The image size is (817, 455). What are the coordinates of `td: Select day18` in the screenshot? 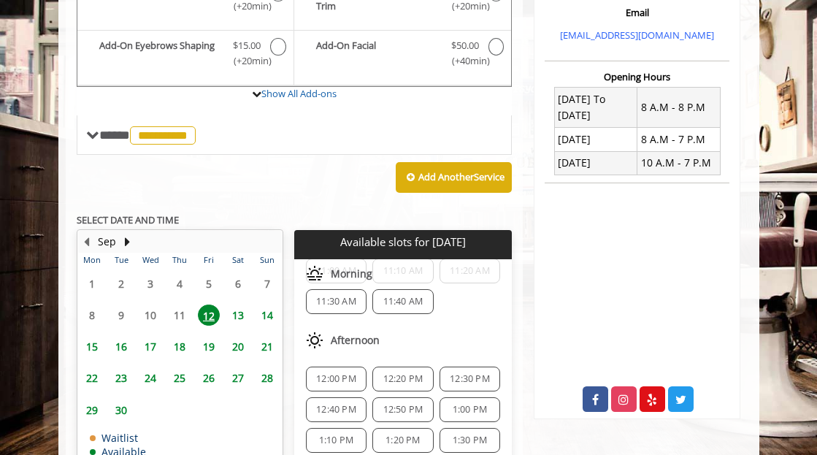 It's located at (180, 346).